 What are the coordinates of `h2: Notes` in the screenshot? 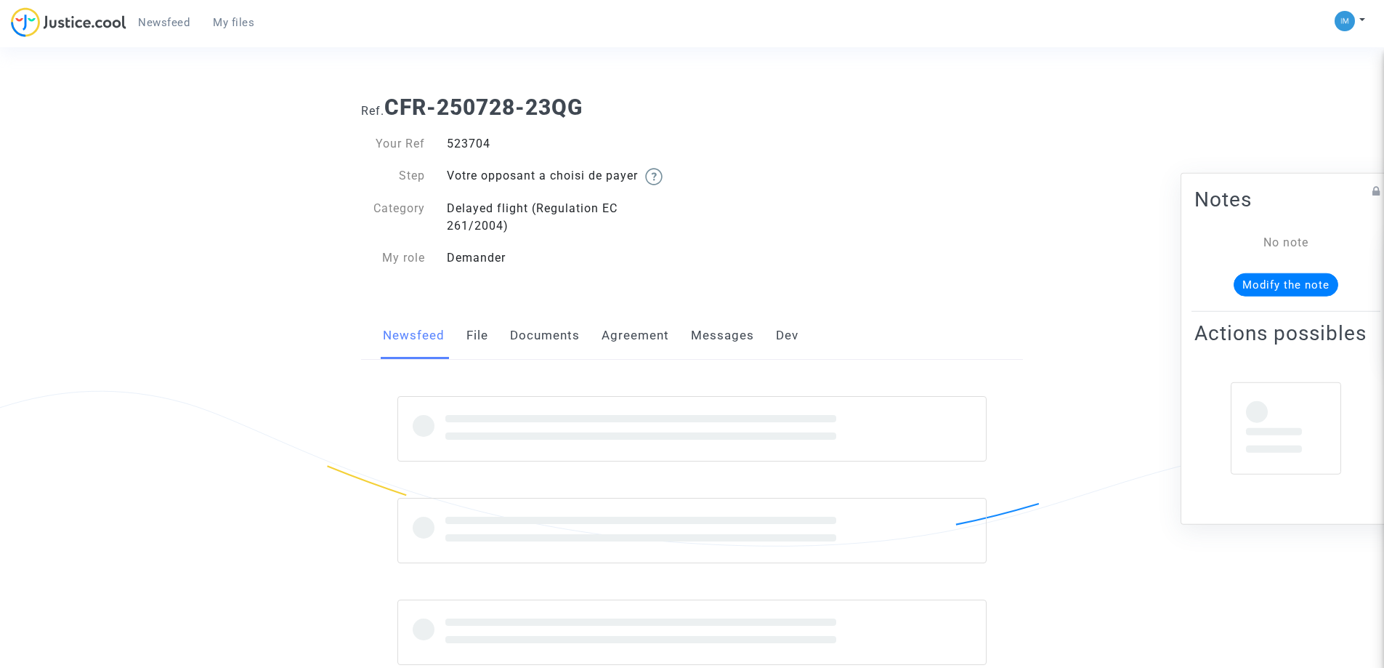 It's located at (1286, 198).